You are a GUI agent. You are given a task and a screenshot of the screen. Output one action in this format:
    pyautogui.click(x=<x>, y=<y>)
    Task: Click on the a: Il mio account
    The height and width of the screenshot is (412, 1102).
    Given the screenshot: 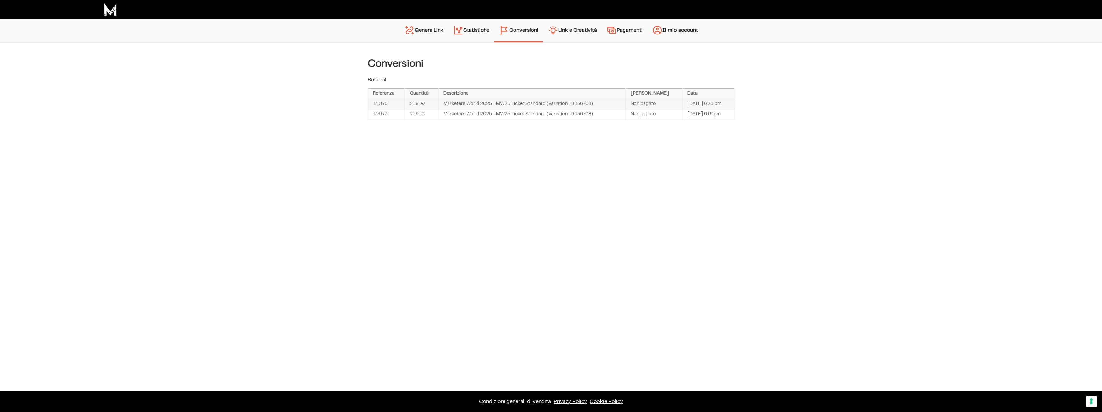 What is the action you would take?
    pyautogui.click(x=675, y=31)
    